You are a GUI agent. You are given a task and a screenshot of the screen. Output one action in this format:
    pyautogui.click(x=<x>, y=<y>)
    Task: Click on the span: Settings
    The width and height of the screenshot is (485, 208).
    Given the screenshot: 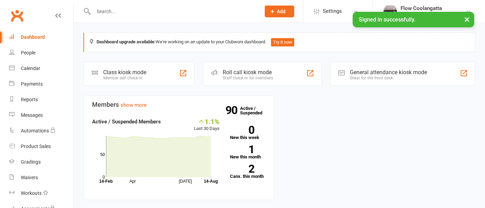 What is the action you would take?
    pyautogui.click(x=332, y=11)
    